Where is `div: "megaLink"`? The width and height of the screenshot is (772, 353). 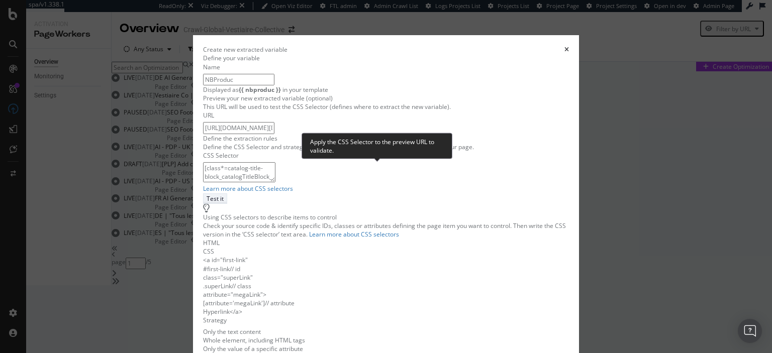
div: "megaLink" is located at coordinates (247, 295).